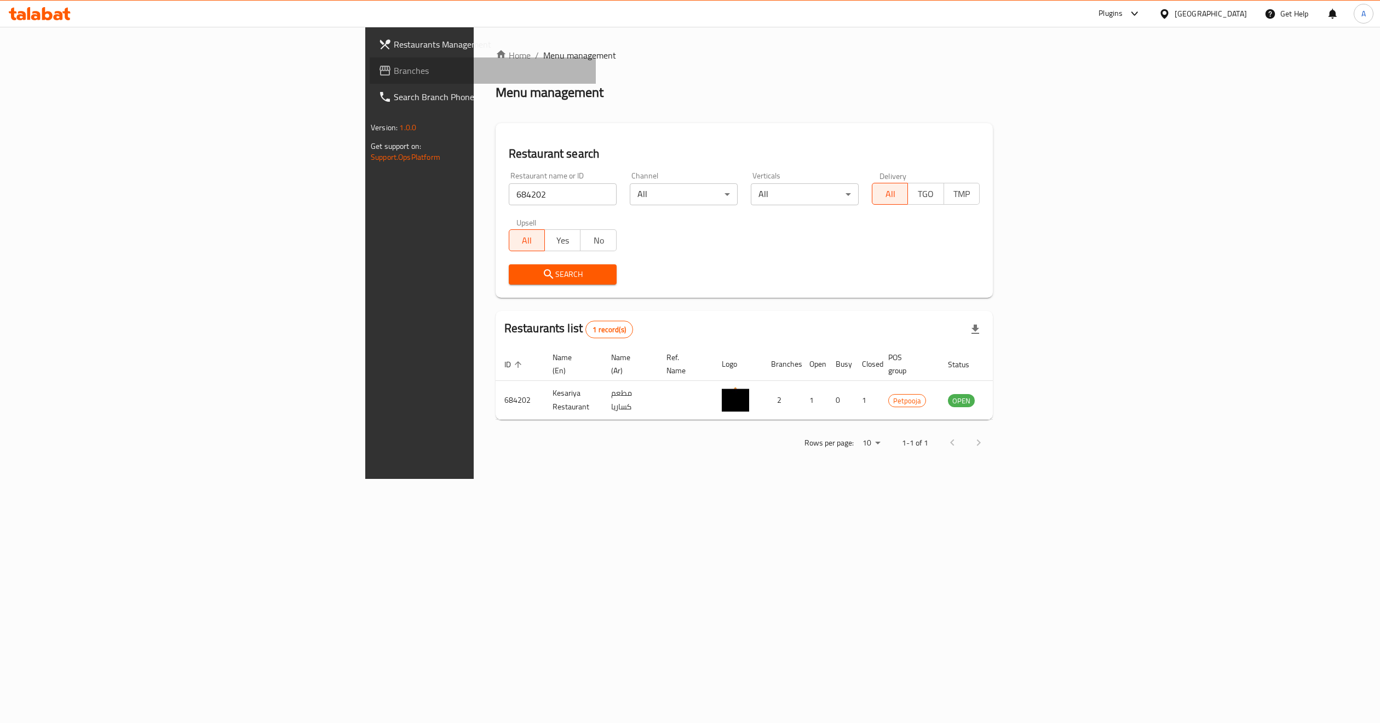  Describe the element at coordinates (562, 194) in the screenshot. I see `input: Search for restaurant name or ID..` at that location.